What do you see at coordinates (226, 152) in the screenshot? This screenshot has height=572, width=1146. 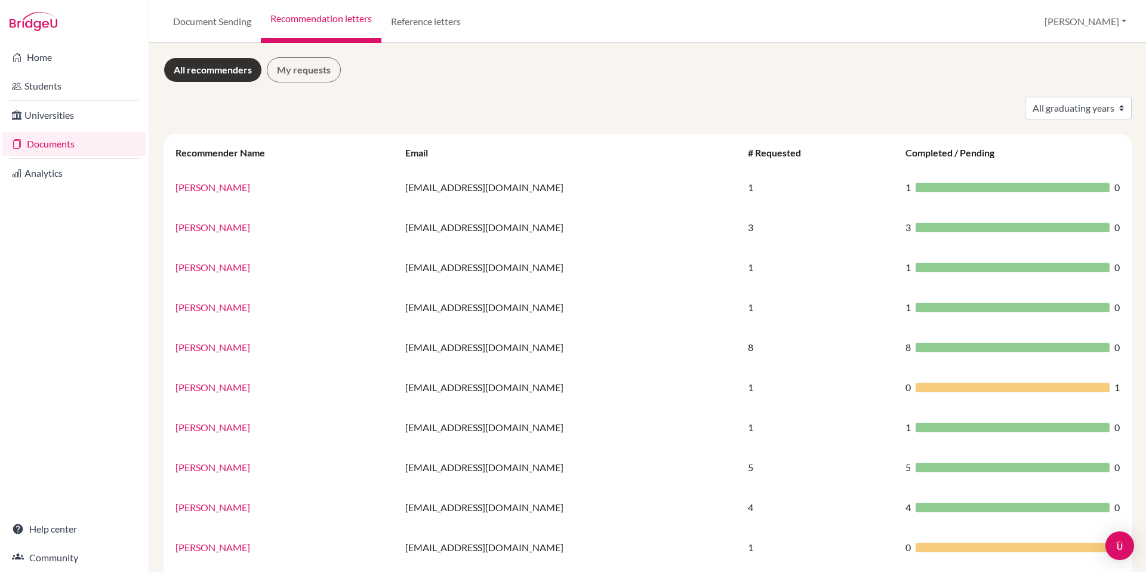 I see `div: Recommender Name` at bounding box center [226, 152].